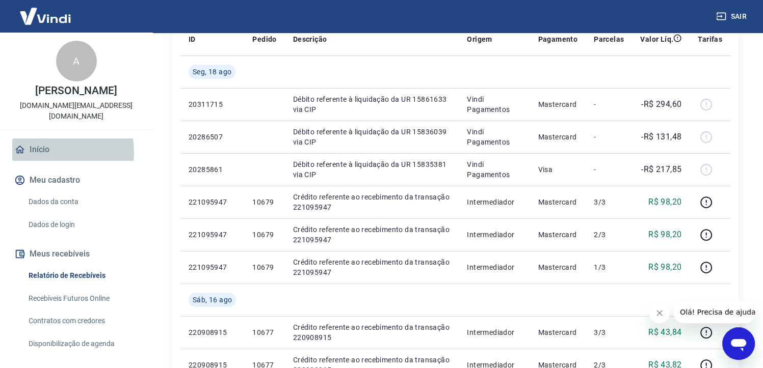 The height and width of the screenshot is (368, 763). I want to click on p: Débito referente à liquidação da UR 15836039 via CIP, so click(372, 137).